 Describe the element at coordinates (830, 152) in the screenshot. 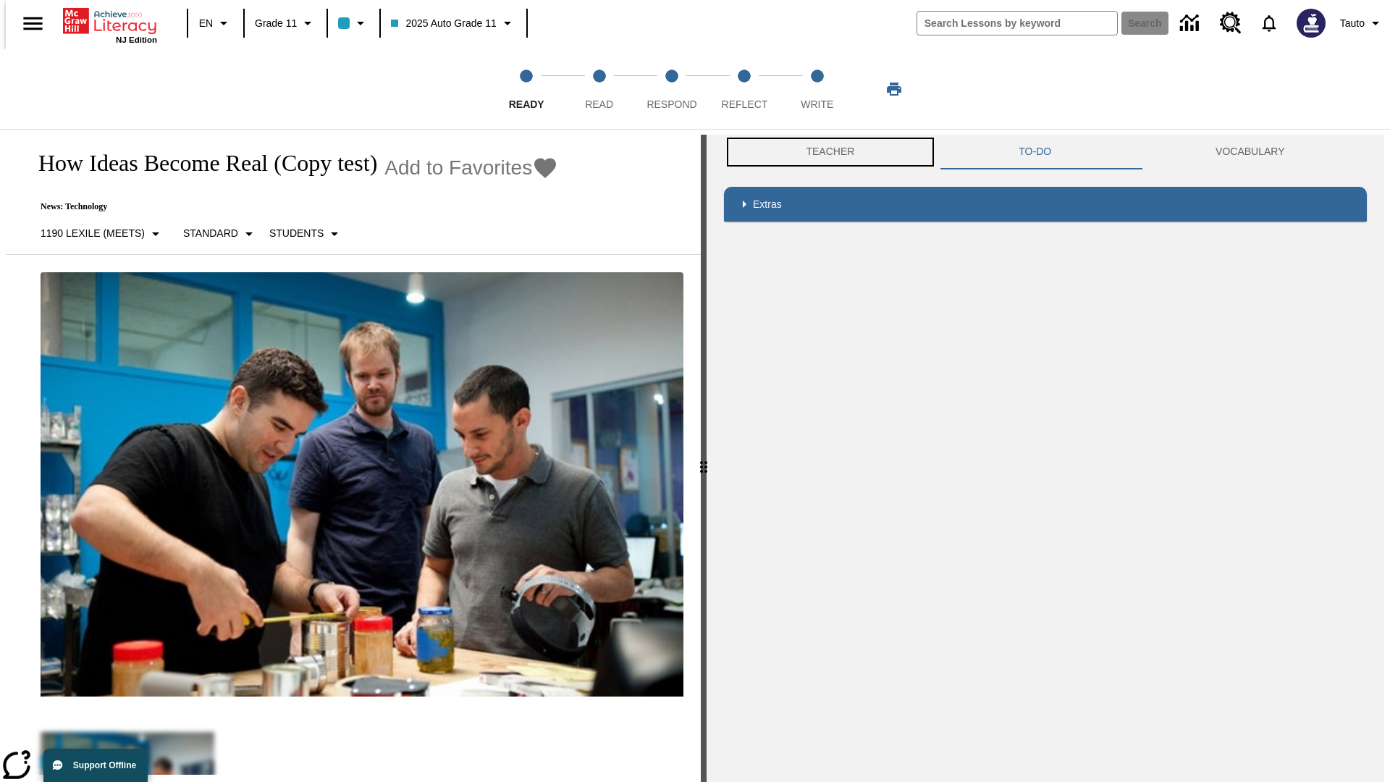

I see `button: Teacher` at that location.